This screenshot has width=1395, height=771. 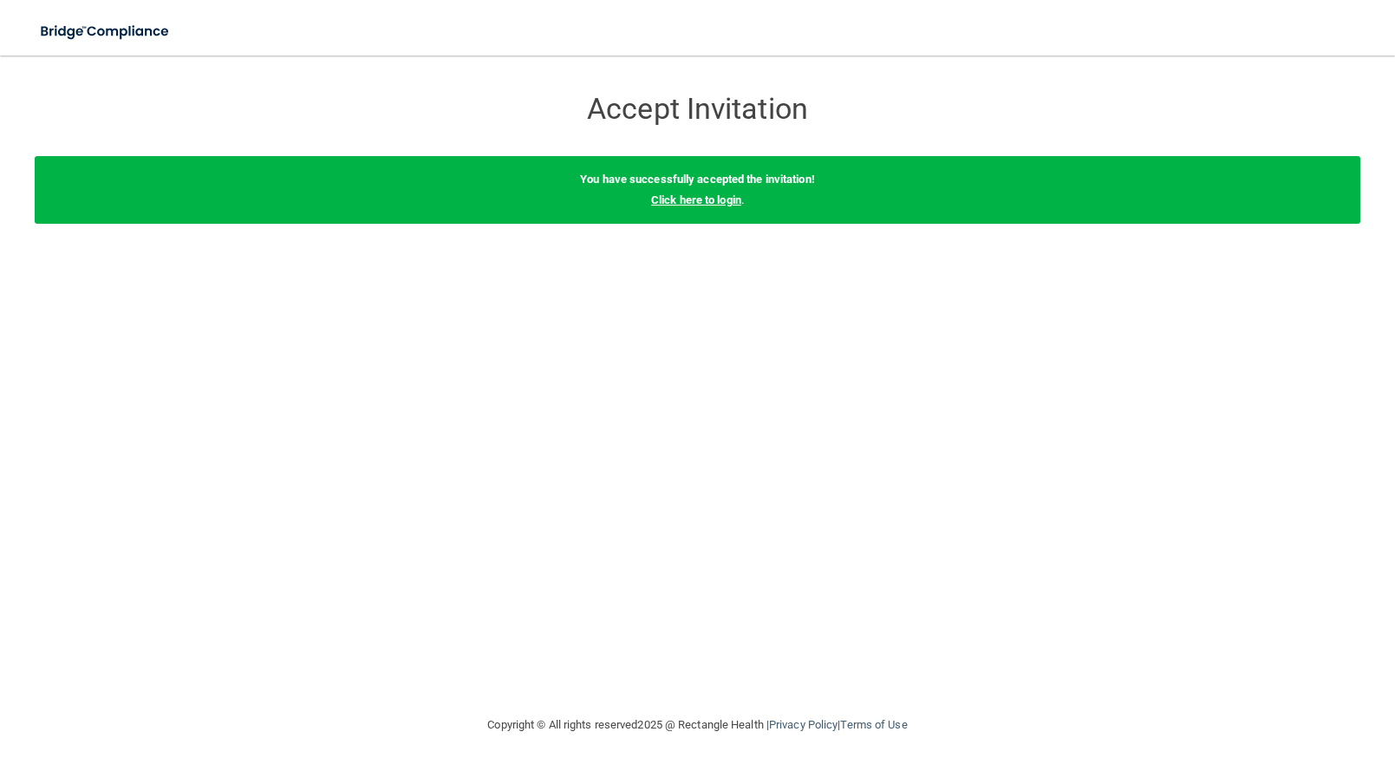 What do you see at coordinates (873, 724) in the screenshot?
I see `a: Terms of Use` at bounding box center [873, 724].